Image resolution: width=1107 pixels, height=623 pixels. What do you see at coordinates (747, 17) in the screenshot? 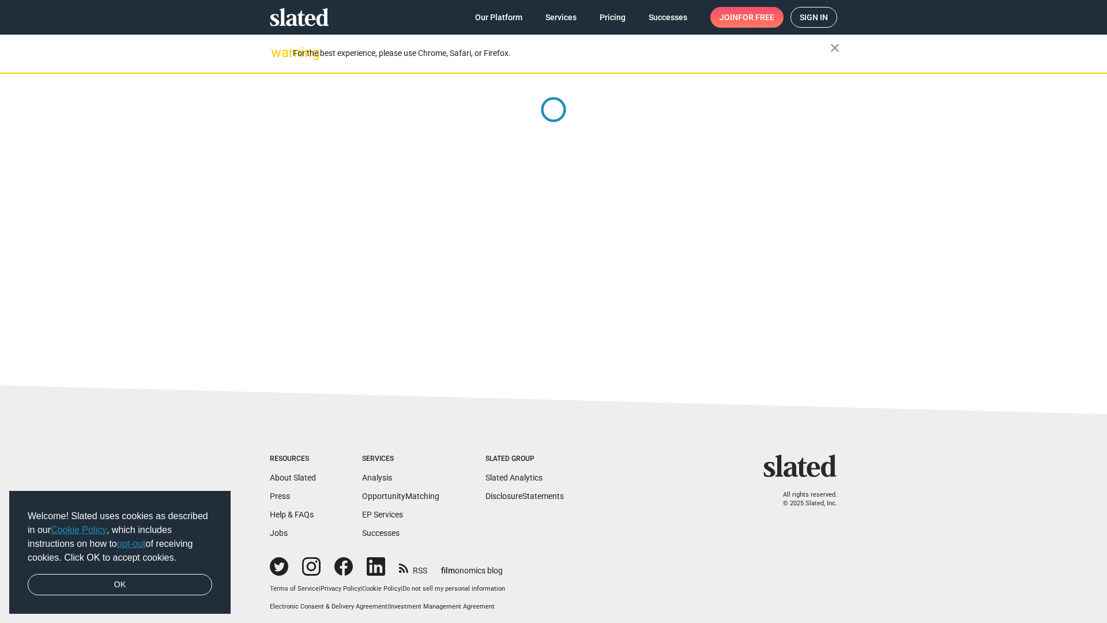
I see `span: Join` at bounding box center [747, 17].